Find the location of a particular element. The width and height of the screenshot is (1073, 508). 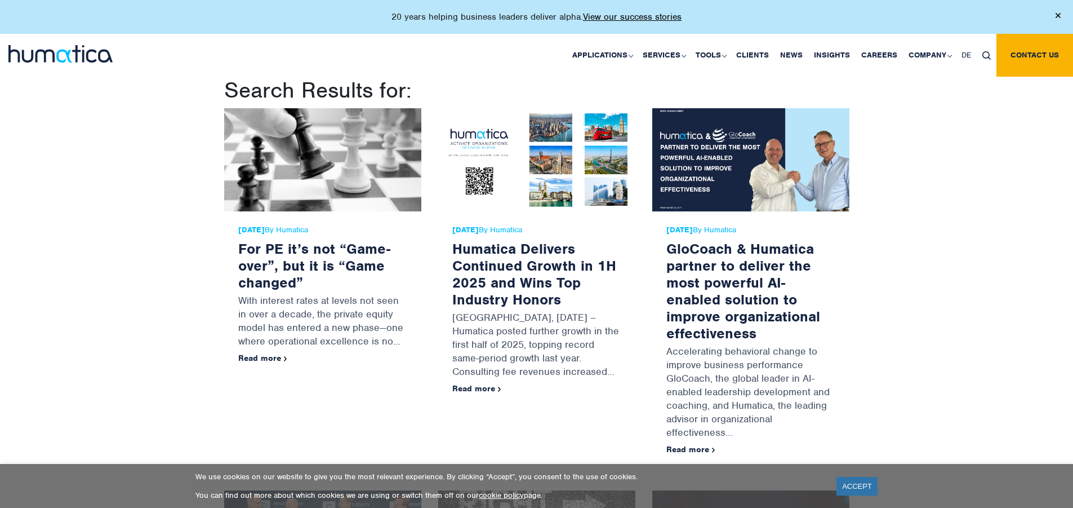

a: DE is located at coordinates (966, 55).